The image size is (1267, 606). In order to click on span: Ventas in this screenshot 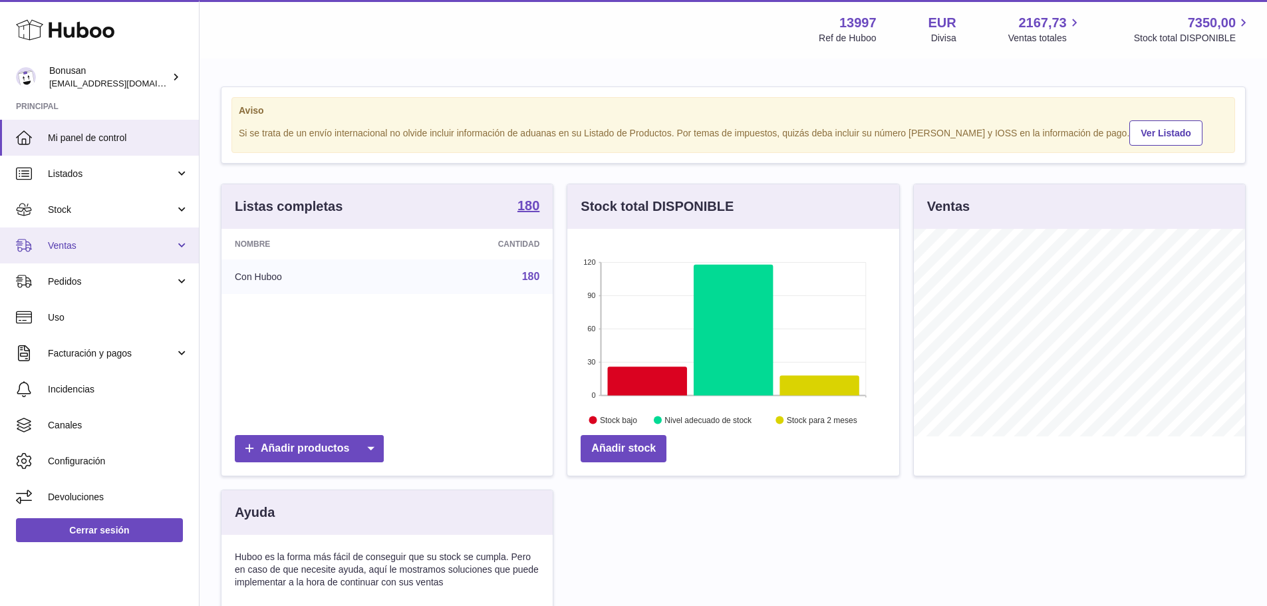, I will do `click(111, 246)`.